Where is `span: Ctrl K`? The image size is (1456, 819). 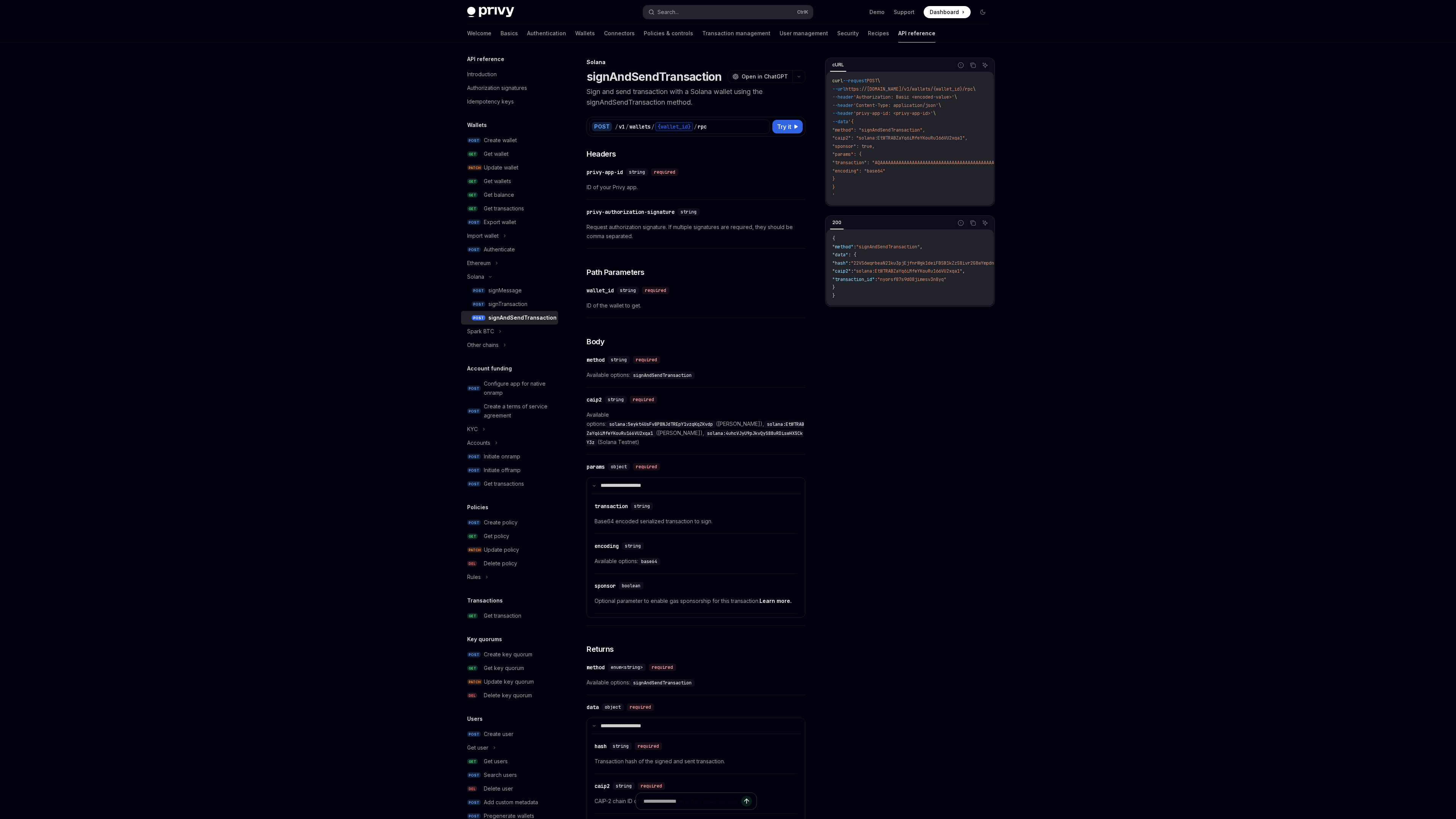 span: Ctrl K is located at coordinates (803, 12).